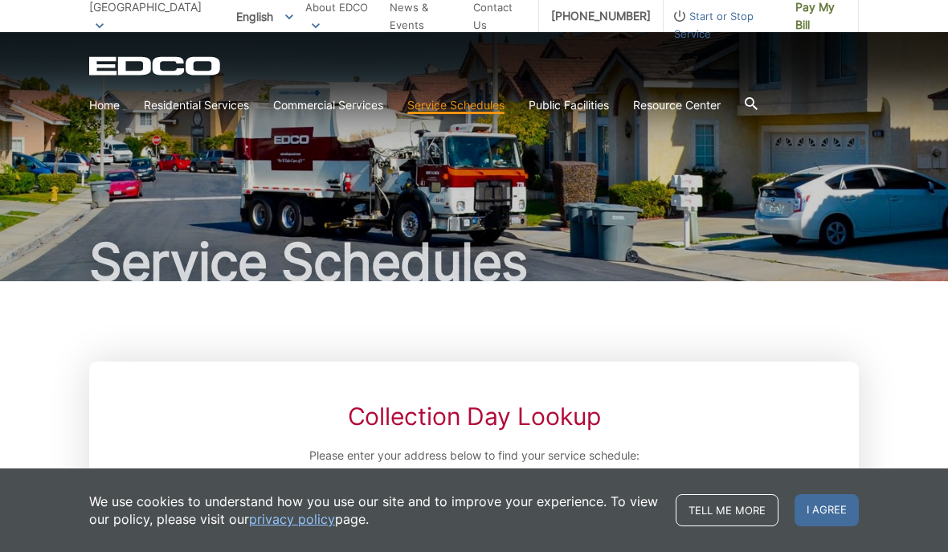 This screenshot has width=948, height=552. Describe the element at coordinates (104, 105) in the screenshot. I see `a: Home` at that location.